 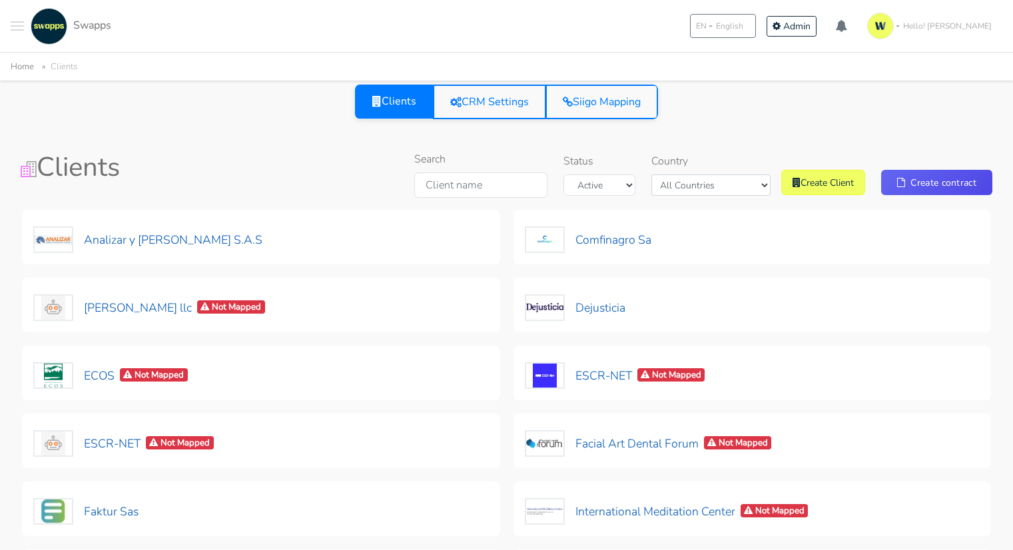 I want to click on img: Craig Storti llc, so click(x=53, y=308).